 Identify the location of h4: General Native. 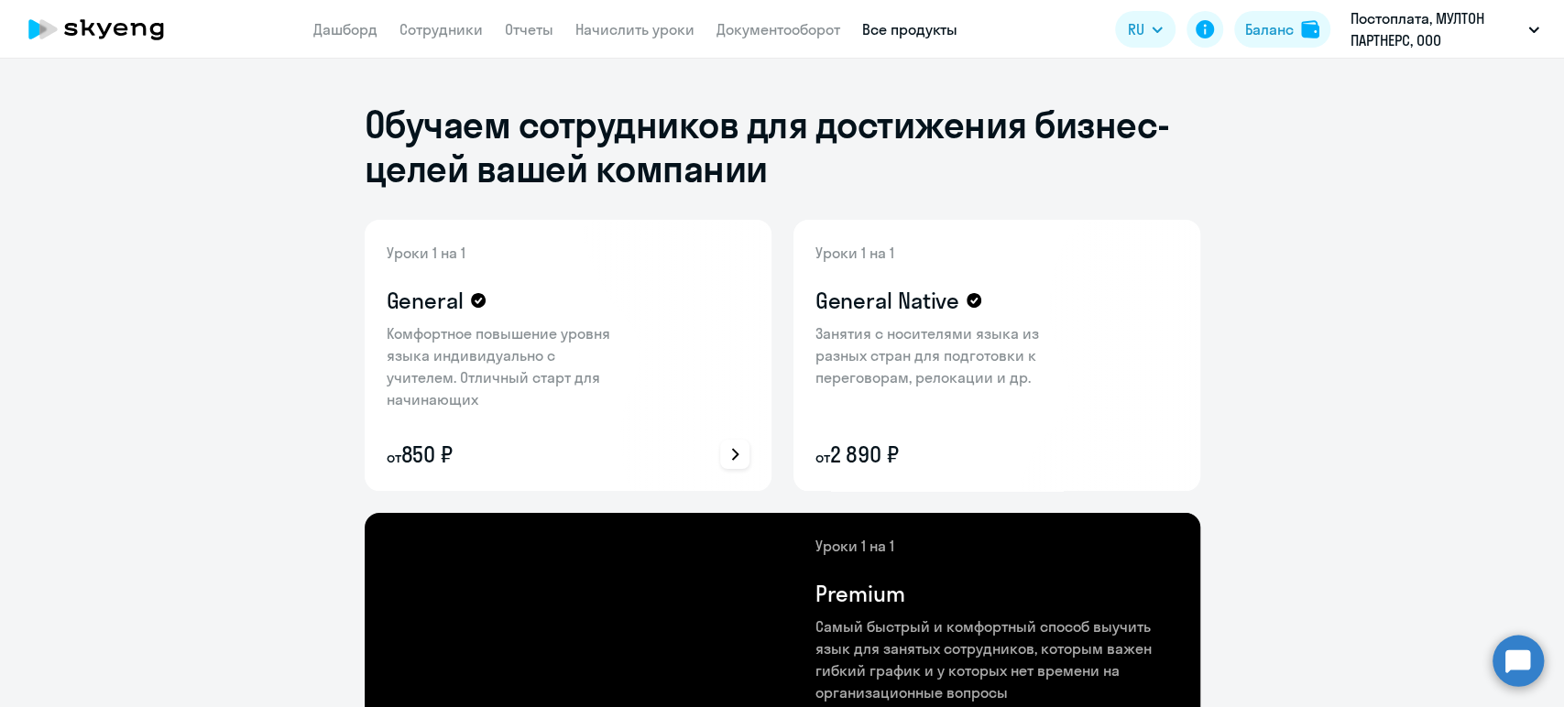
(888, 300).